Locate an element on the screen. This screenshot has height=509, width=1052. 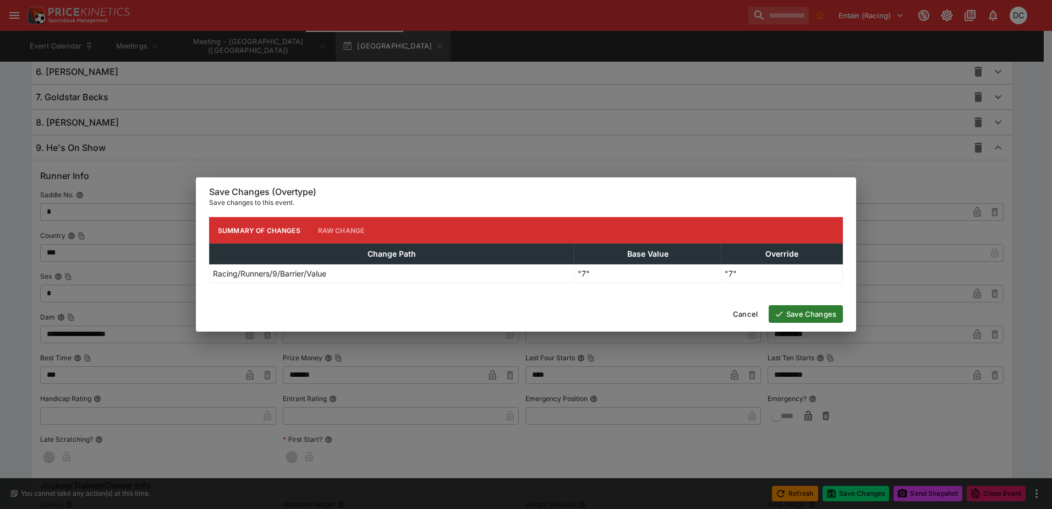
button: Summary of Changes is located at coordinates (259, 230).